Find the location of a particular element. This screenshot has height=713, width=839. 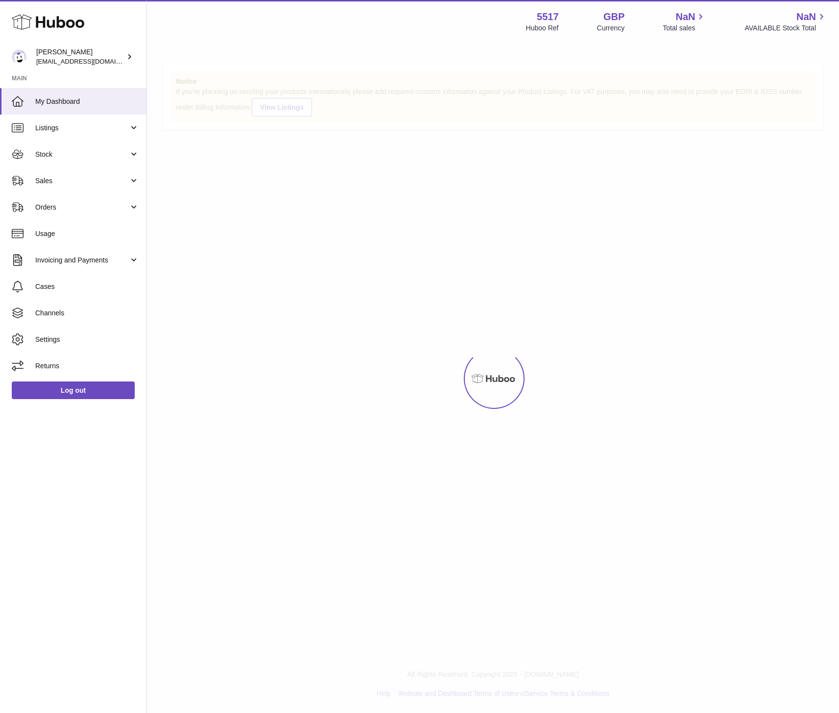

span: Invoicing and Payments is located at coordinates (82, 260).